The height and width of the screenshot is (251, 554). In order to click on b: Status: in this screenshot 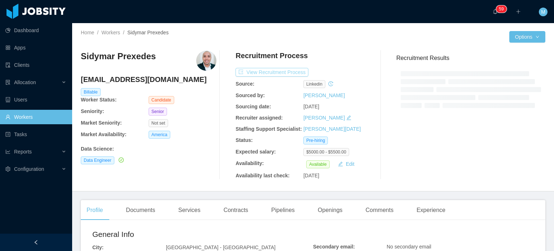, I will do `click(244, 140)`.